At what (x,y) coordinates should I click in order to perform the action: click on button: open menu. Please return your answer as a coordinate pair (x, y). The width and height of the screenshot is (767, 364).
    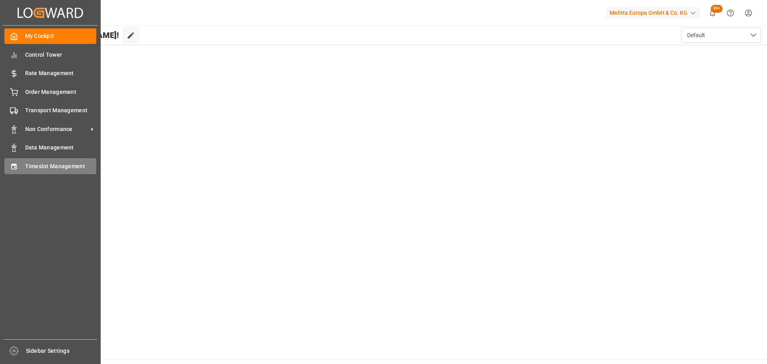
    Looking at the image, I should click on (721, 35).